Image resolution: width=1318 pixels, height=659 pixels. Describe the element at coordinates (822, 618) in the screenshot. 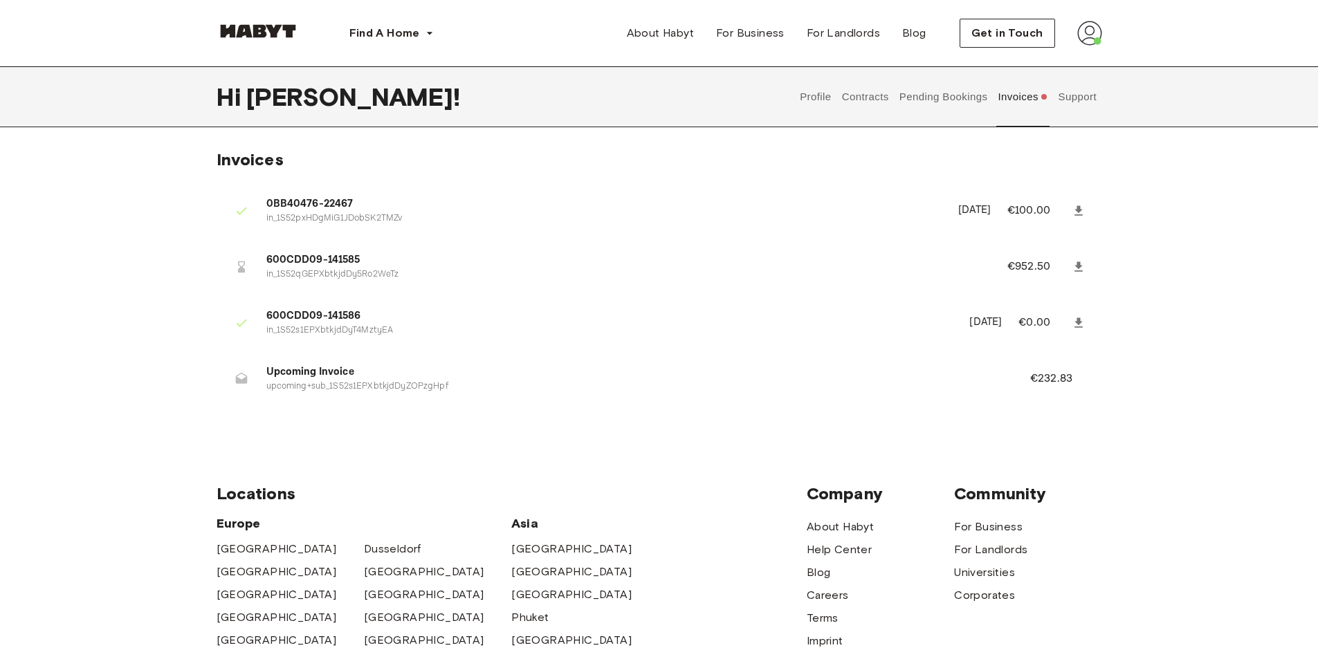

I see `a: Terms` at that location.